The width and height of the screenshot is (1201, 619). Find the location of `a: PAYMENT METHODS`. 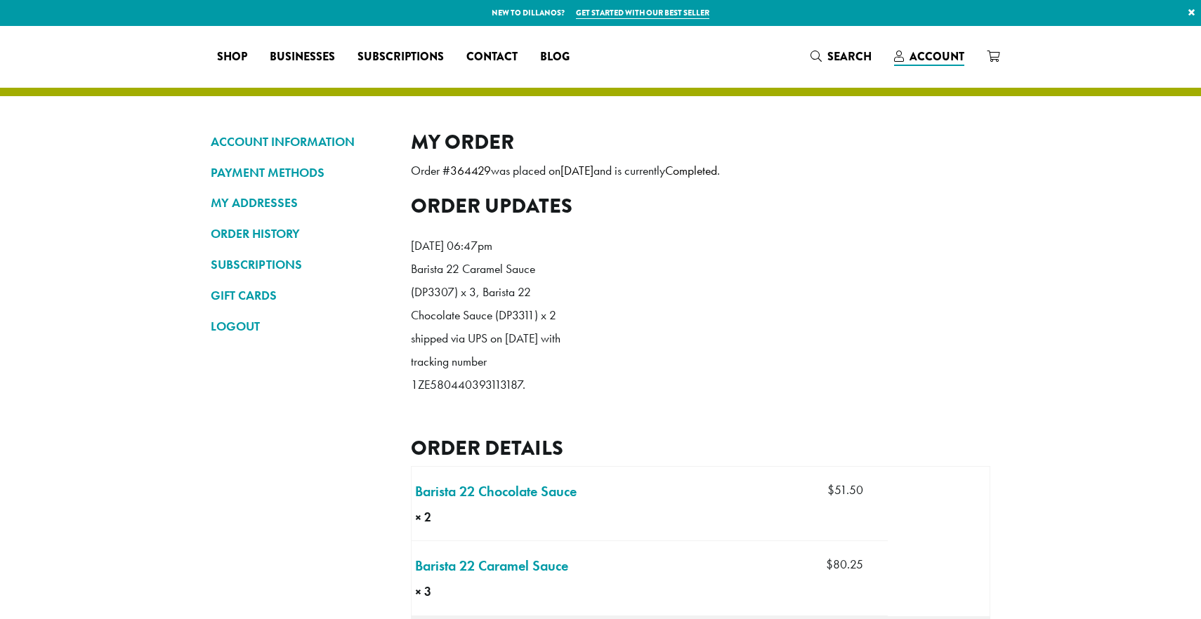

a: PAYMENT METHODS is located at coordinates (300, 173).